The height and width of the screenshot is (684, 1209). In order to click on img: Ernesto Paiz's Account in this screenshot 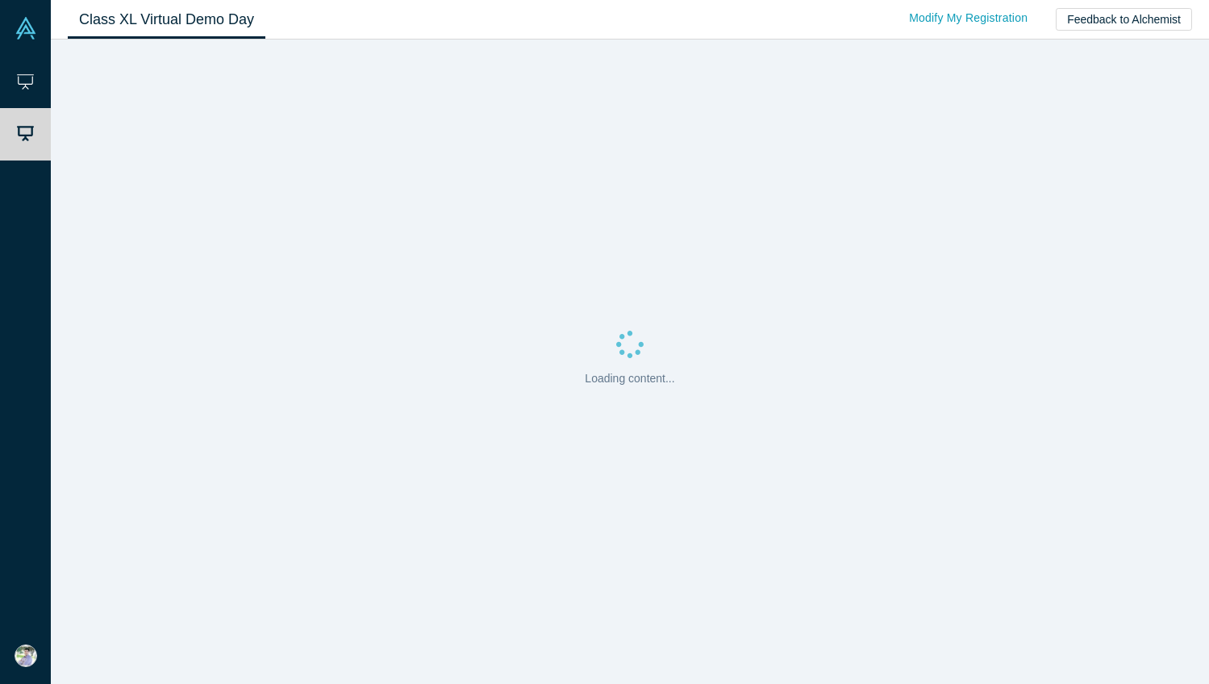, I will do `click(26, 656)`.